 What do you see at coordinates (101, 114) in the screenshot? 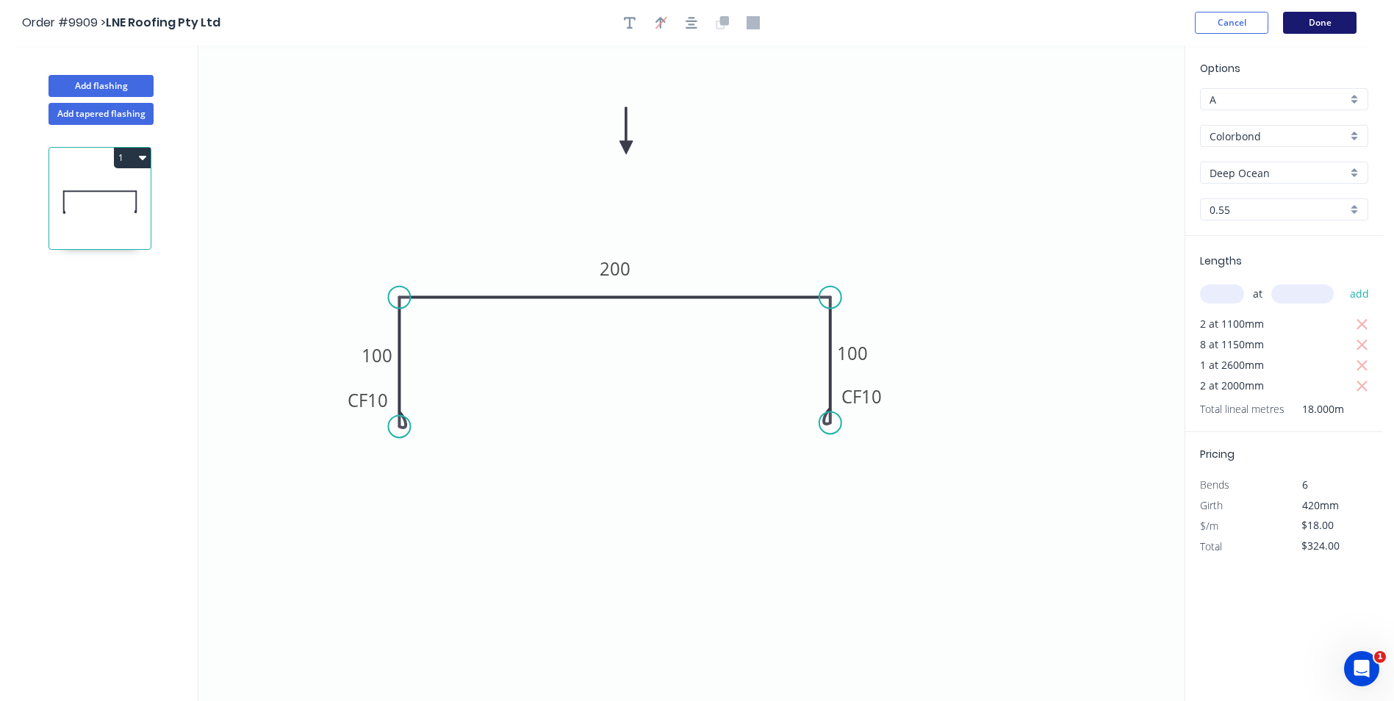
I see `button: Add tapered flashing` at bounding box center [101, 114].